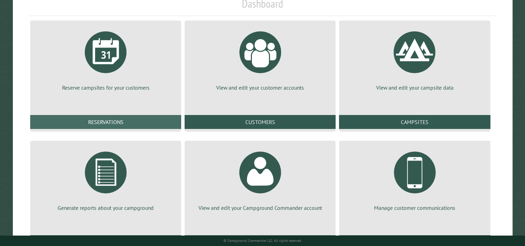 The image size is (525, 246). I want to click on p: View and edit your customer accounts, so click(260, 87).